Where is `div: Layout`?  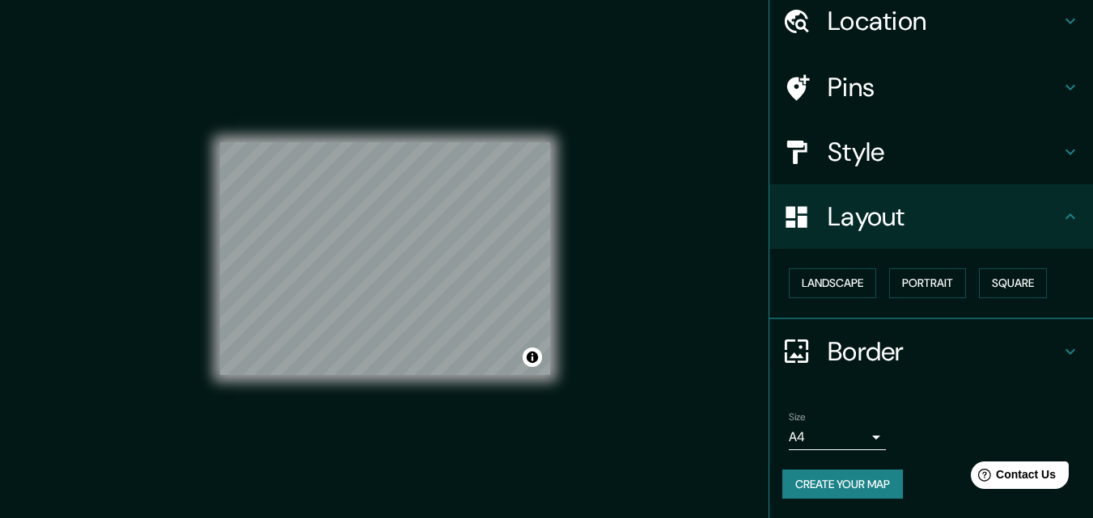 div: Layout is located at coordinates (931, 217).